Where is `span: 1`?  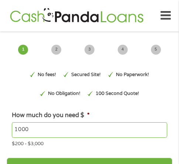 span: 1 is located at coordinates (23, 49).